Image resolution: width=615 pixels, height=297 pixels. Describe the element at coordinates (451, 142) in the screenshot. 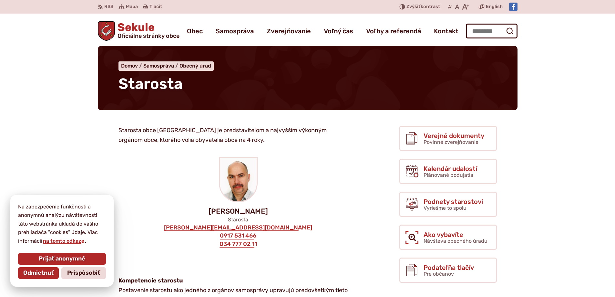

I see `span: Povinné zverejňovanie` at that location.